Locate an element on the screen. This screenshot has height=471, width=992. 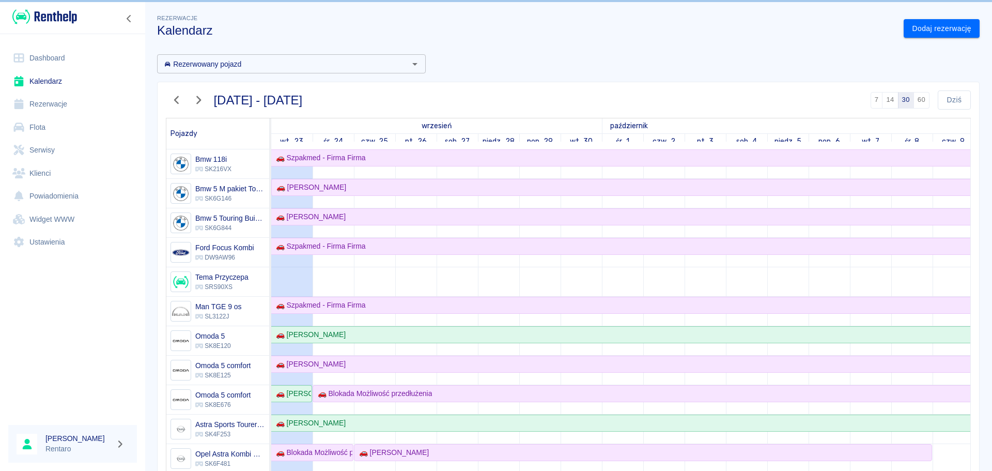
button: 30 dni is located at coordinates (905, 100).